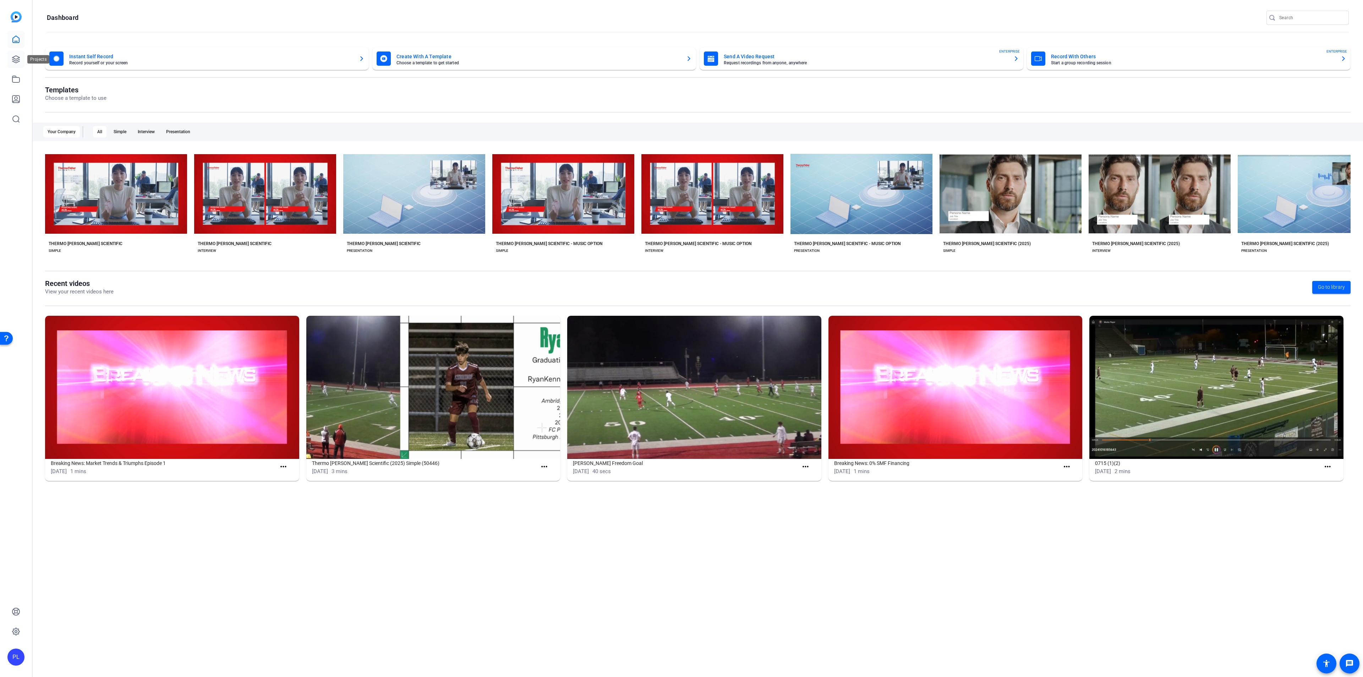 This screenshot has height=677, width=1363. Describe the element at coordinates (120, 132) in the screenshot. I see `div: Simple` at that location.